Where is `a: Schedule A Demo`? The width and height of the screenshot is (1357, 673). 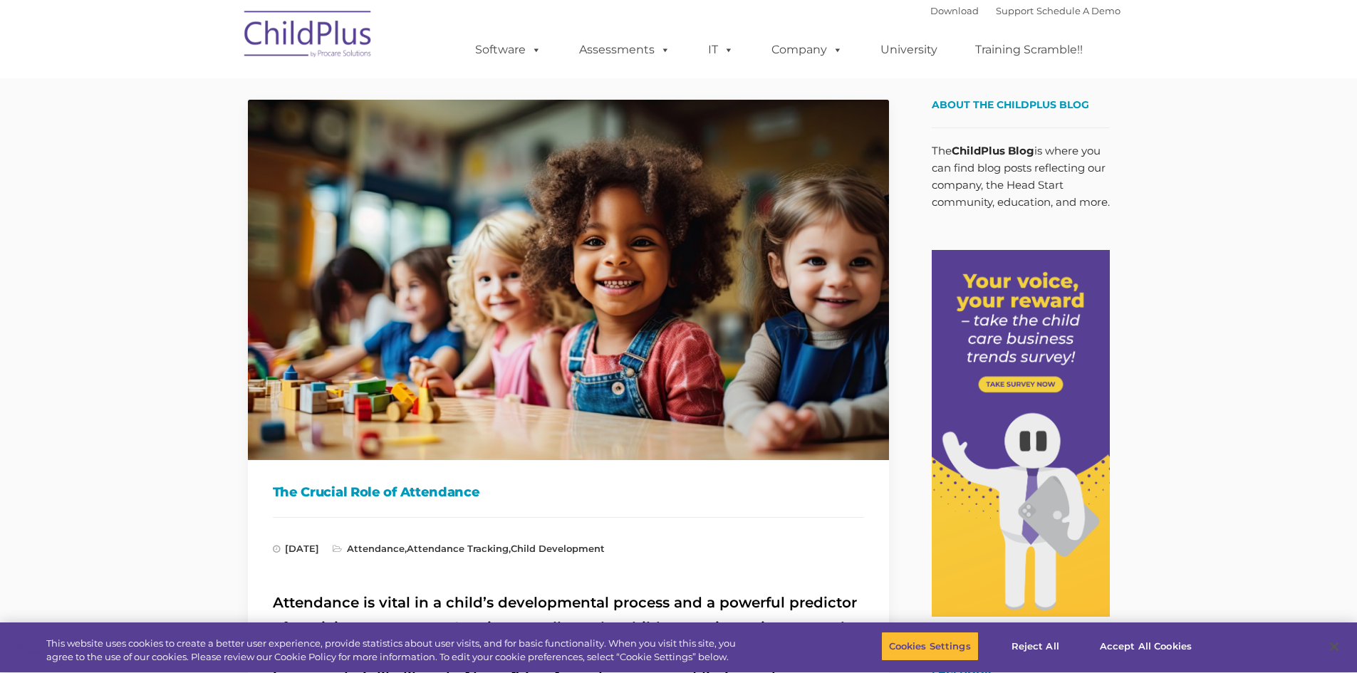
a: Schedule A Demo is located at coordinates (1079, 11).